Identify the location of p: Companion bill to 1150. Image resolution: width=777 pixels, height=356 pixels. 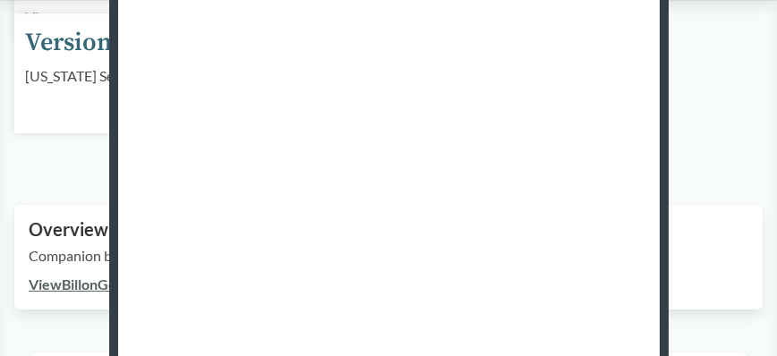
(389, 256).